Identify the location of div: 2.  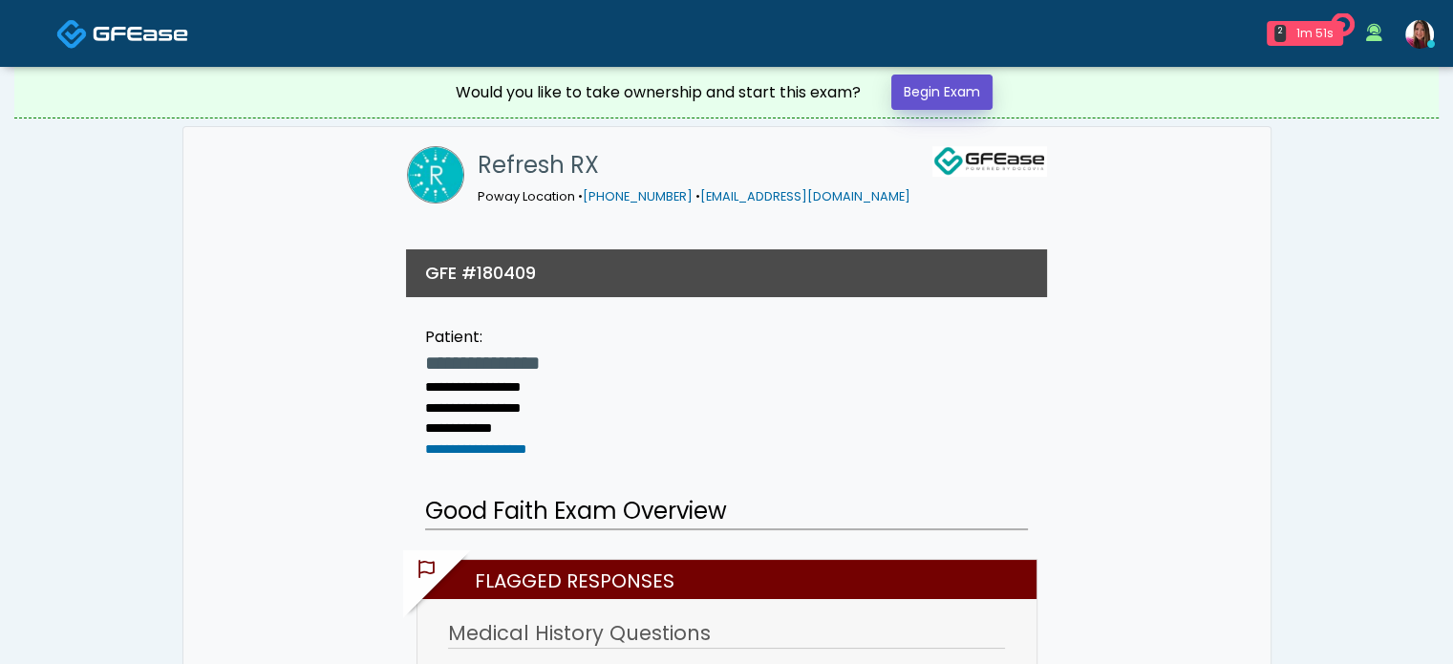
(1280, 33).